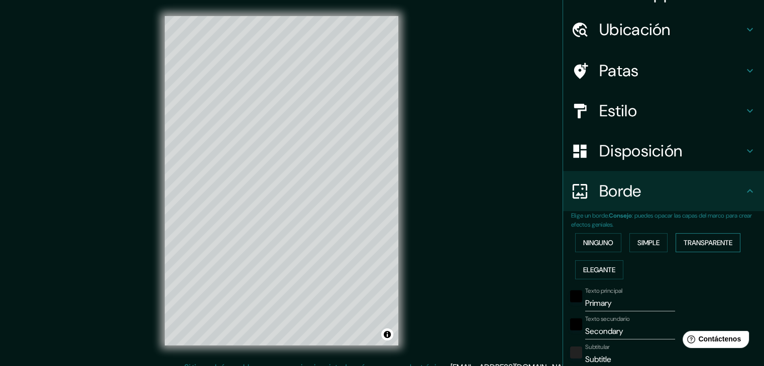  Describe the element at coordinates (589, 216) in the screenshot. I see `font: Elige un borde.` at that location.